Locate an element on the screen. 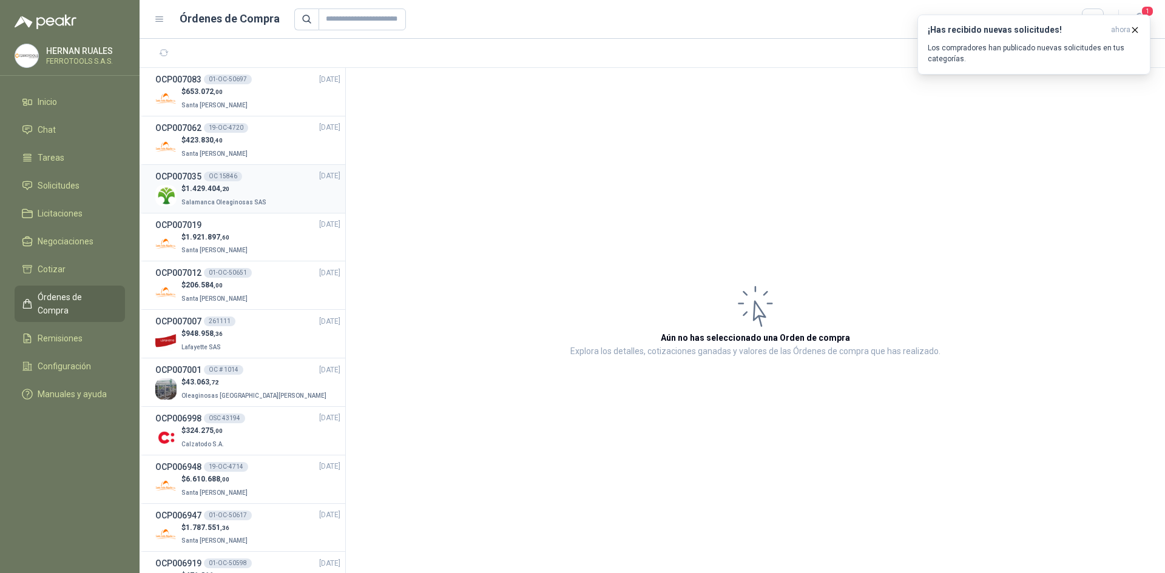  h3: OCP006998 is located at coordinates (178, 419).